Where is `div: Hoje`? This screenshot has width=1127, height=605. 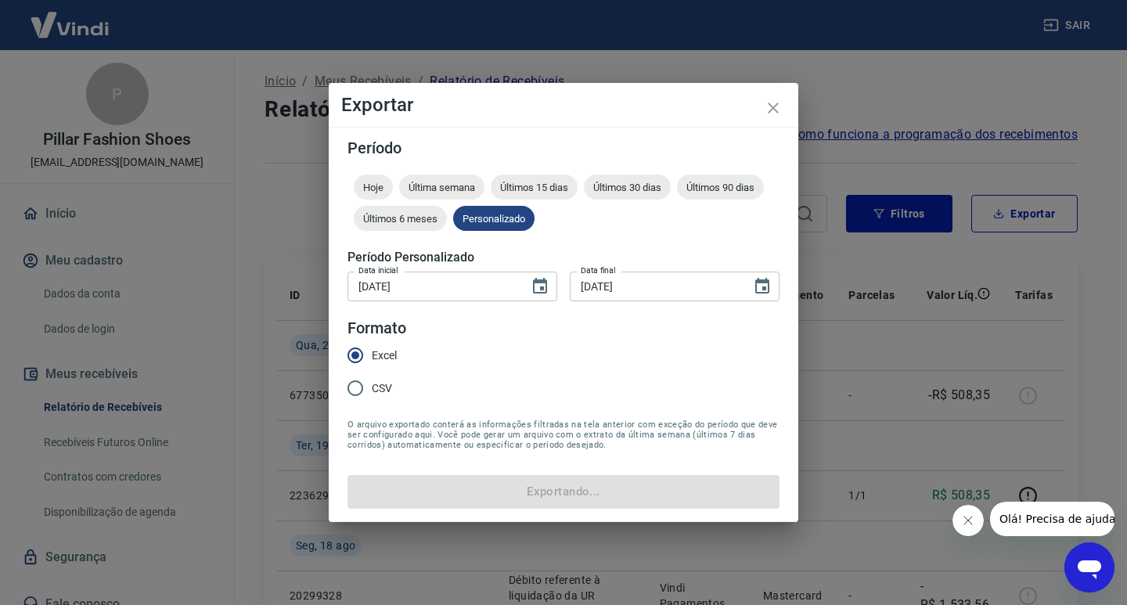 div: Hoje is located at coordinates (373, 187).